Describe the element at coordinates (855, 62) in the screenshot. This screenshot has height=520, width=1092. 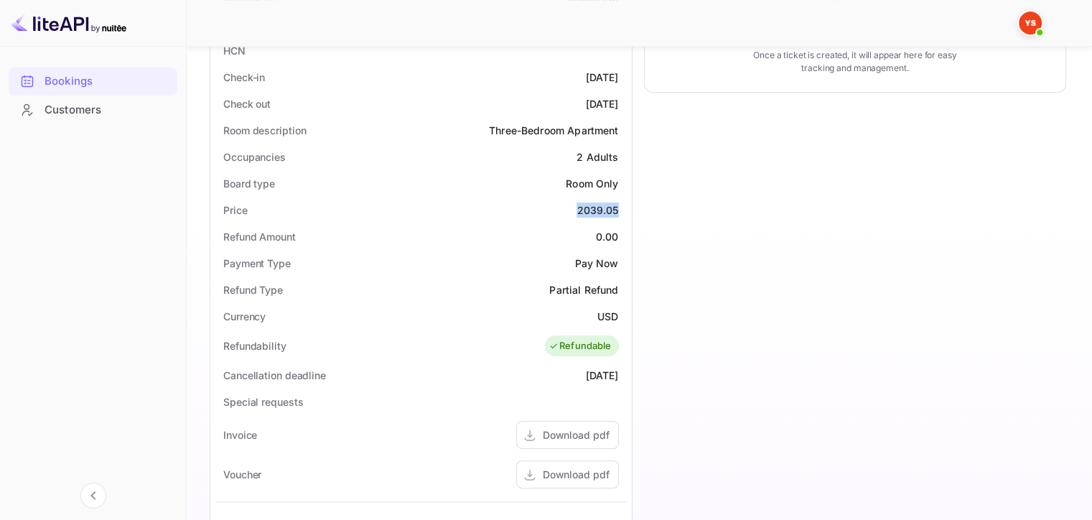
I see `p: Once a ticket is created, it will appear here for easy tracking and management.` at that location.